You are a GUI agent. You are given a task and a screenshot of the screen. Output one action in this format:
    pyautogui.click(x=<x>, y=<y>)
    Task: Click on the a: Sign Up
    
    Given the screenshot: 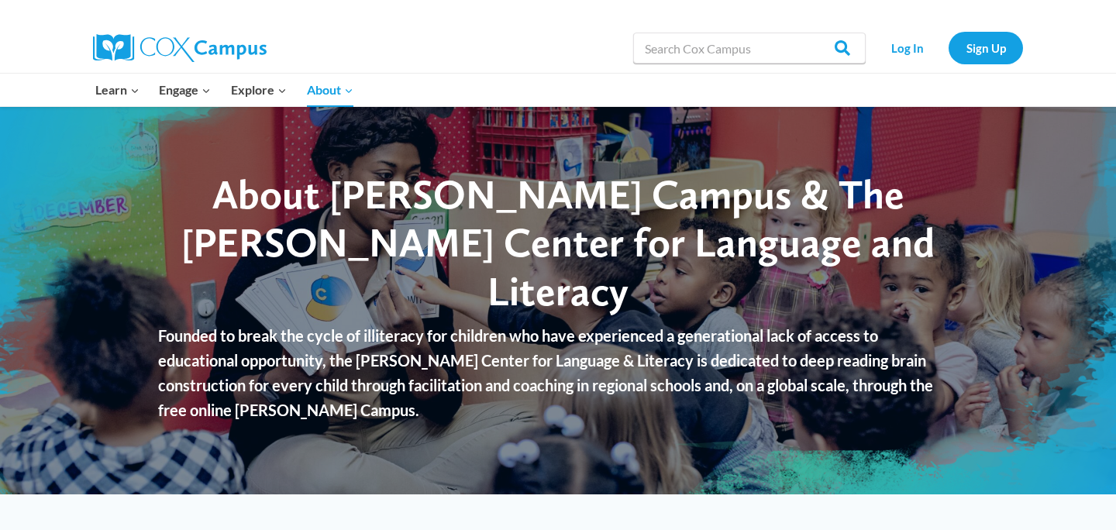 What is the action you would take?
    pyautogui.click(x=986, y=47)
    